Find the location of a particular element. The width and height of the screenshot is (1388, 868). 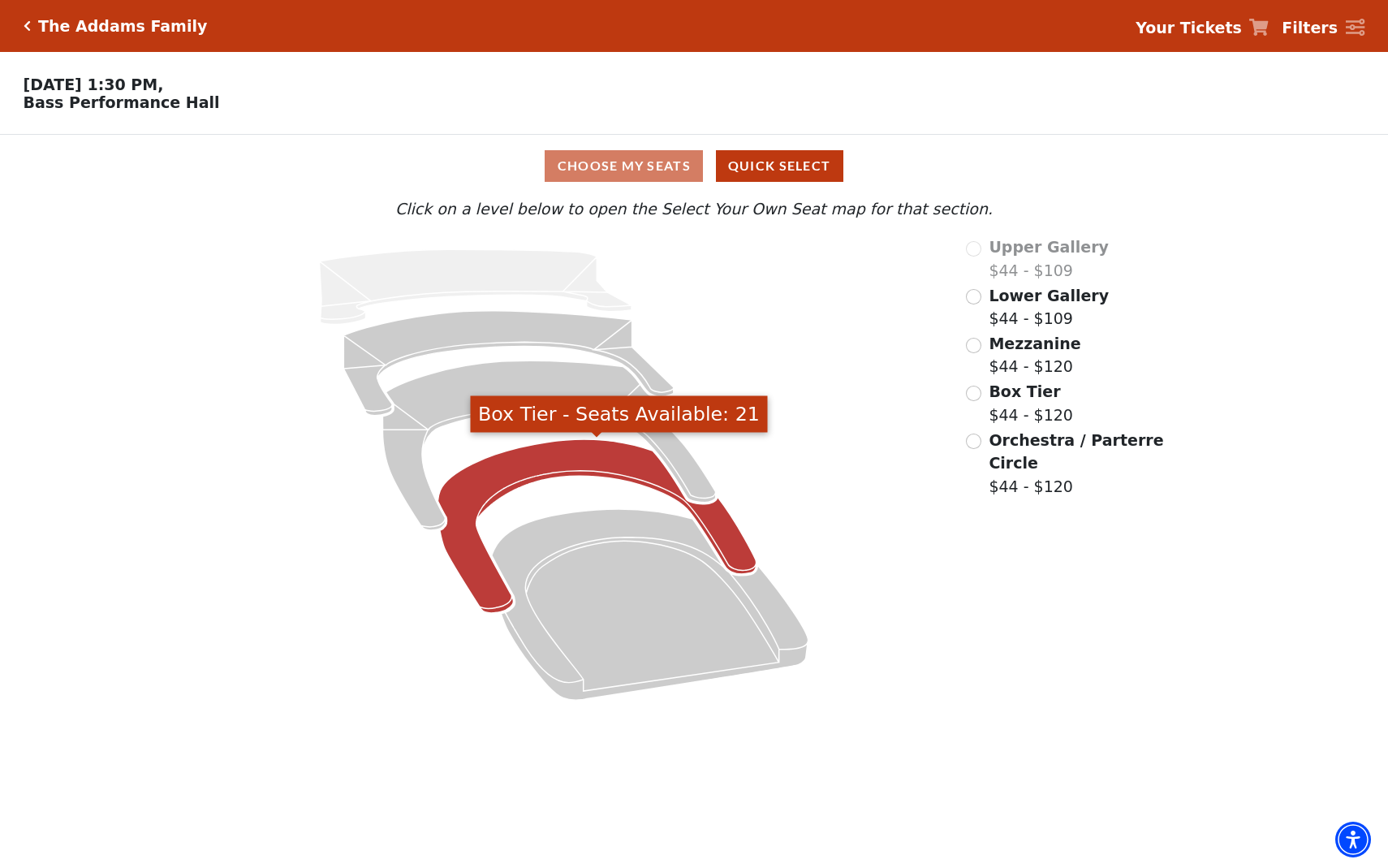

strong: Your Tickets is located at coordinates (1189, 28).